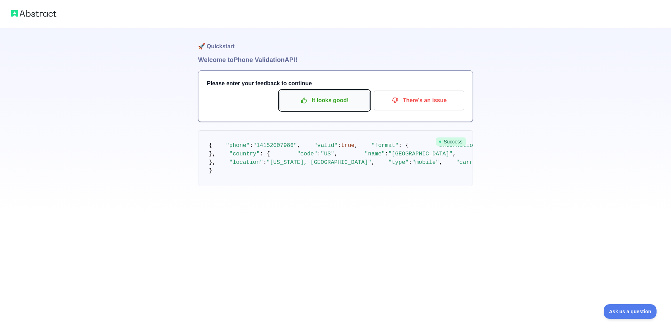 The height and width of the screenshot is (333, 671). Describe the element at coordinates (275, 145) in the screenshot. I see `span: "14152007986"` at that location.